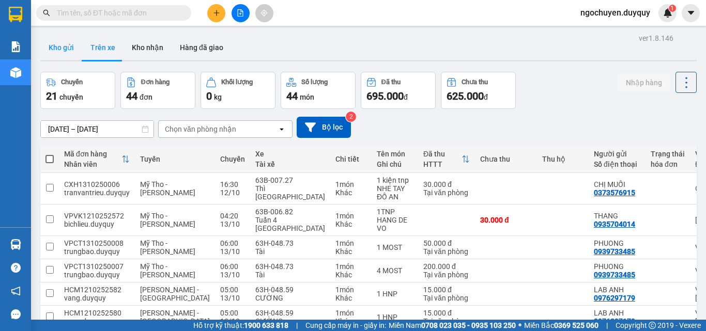  Describe the element at coordinates (617, 244) in the screenshot. I see `div: PHUONG` at that location.